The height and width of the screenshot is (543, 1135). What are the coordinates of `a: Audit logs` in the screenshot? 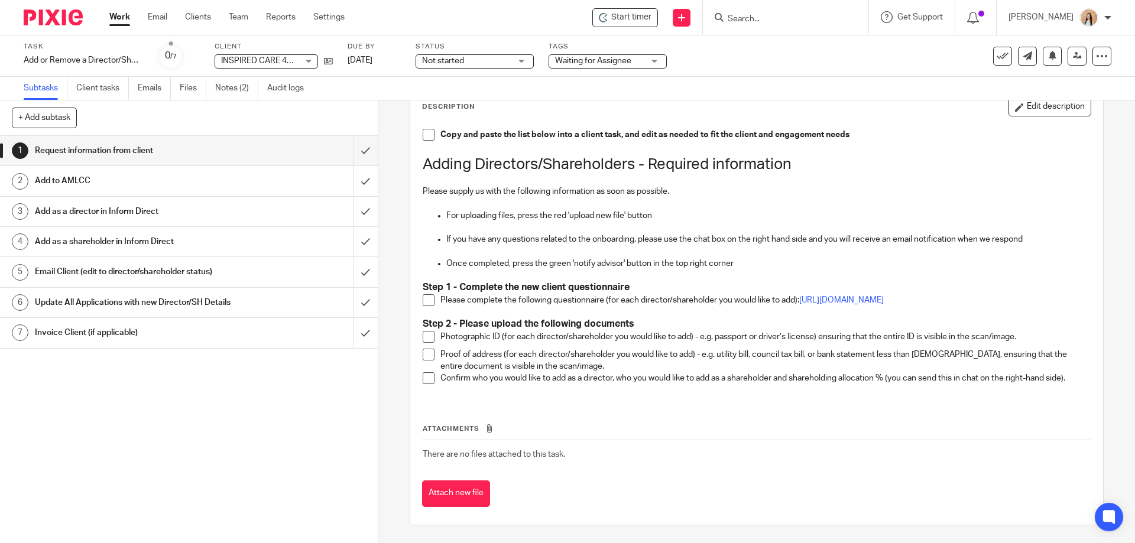 It's located at (290, 88).